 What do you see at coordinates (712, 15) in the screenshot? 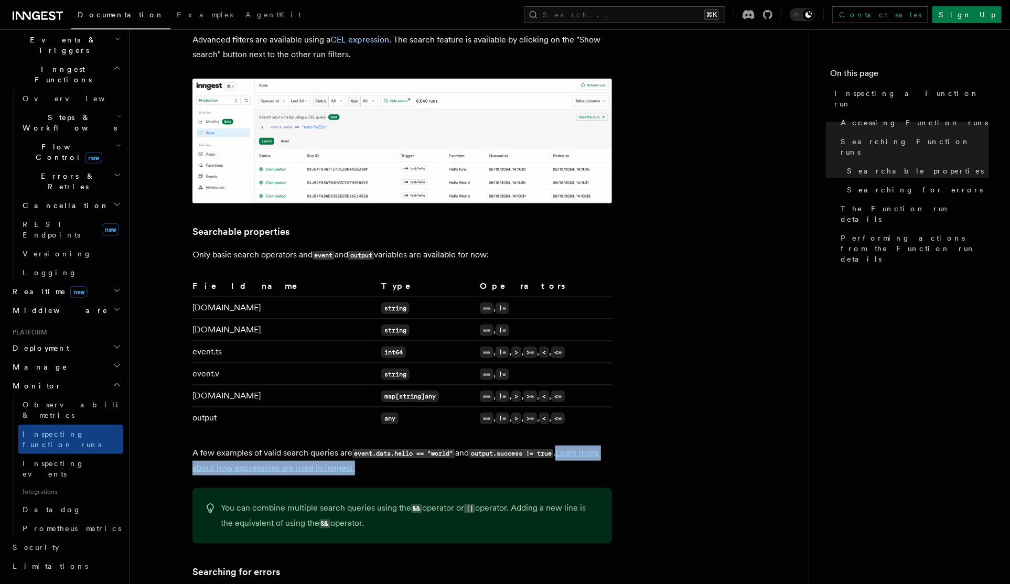
I see `kbd: ⌘K` at bounding box center [712, 15].